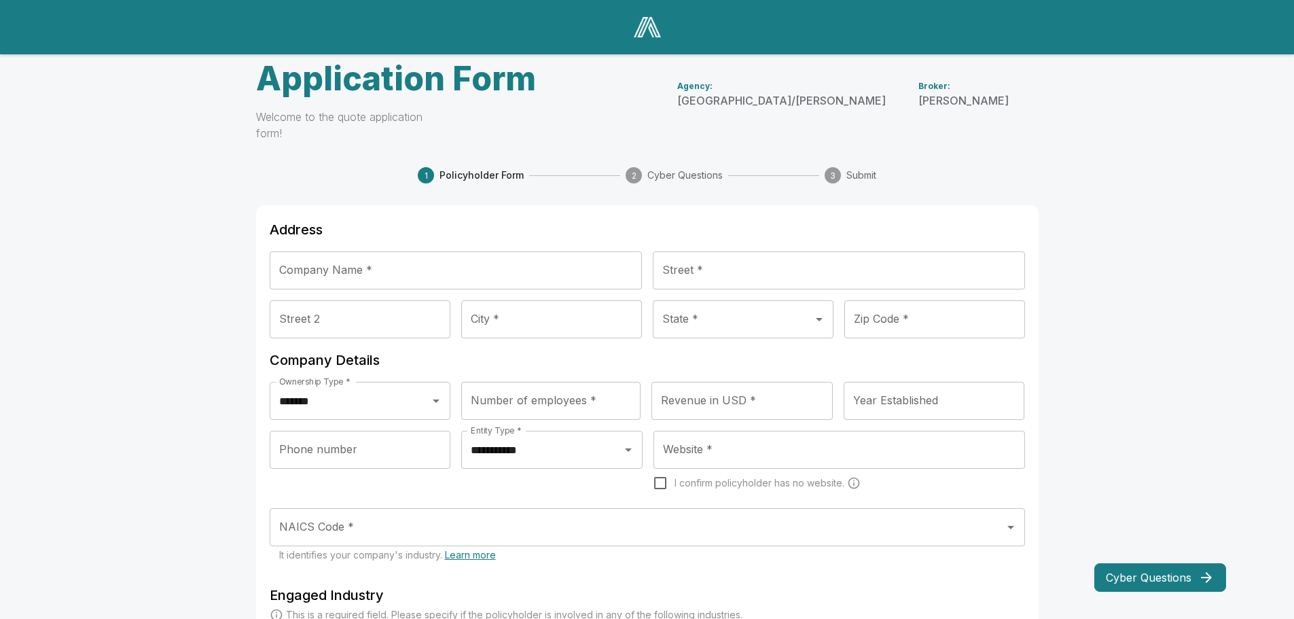 The width and height of the screenshot is (1294, 619). What do you see at coordinates (861, 175) in the screenshot?
I see `span: Submit` at bounding box center [861, 175].